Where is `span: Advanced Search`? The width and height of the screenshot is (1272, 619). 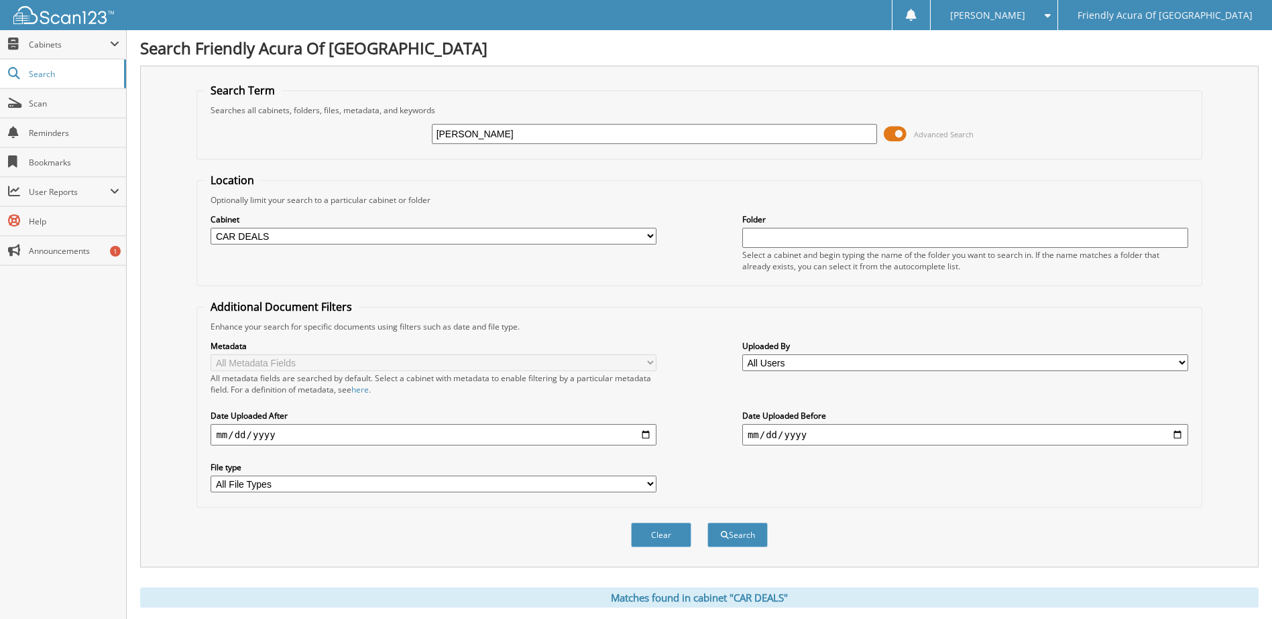
span: Advanced Search is located at coordinates (943, 134).